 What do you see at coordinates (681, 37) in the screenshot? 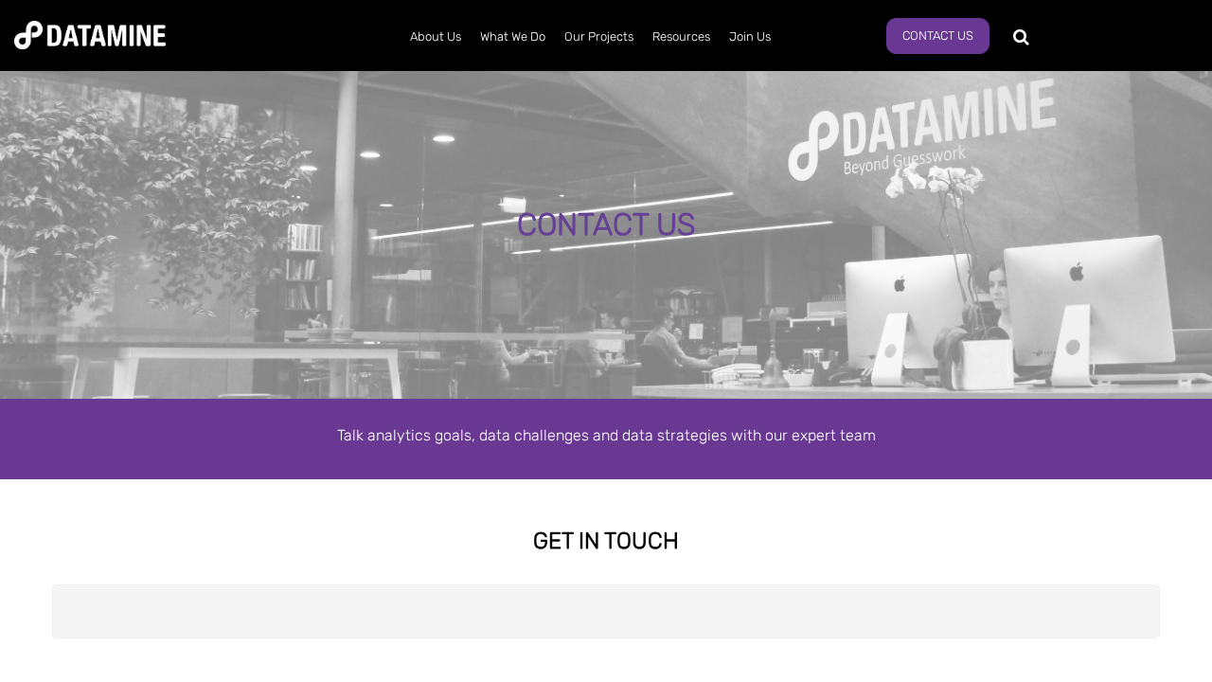
I see `a: Resources` at bounding box center [681, 37].